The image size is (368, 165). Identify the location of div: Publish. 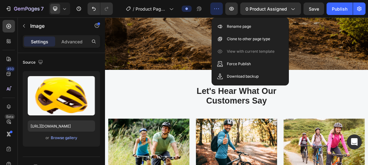
(340, 9).